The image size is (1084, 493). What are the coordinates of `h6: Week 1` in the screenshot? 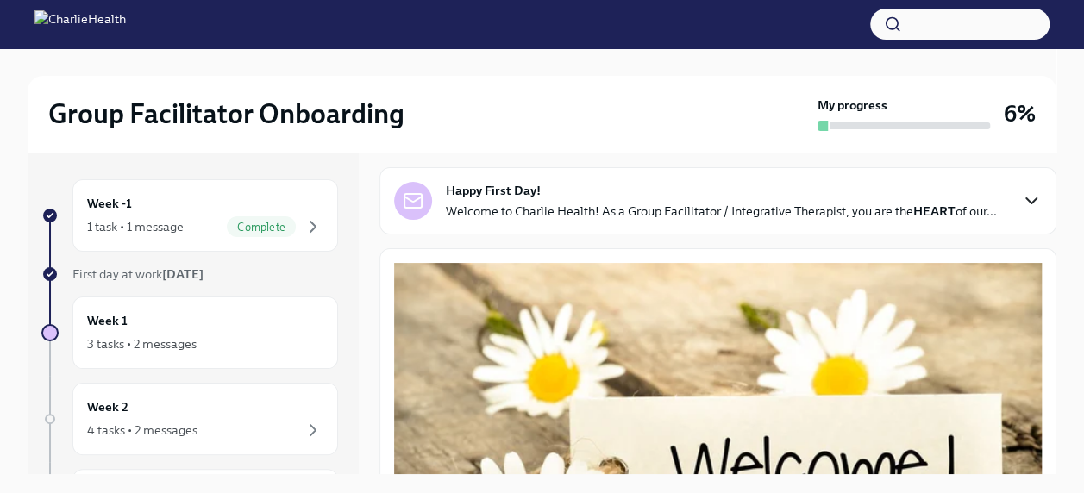 It's located at (107, 321).